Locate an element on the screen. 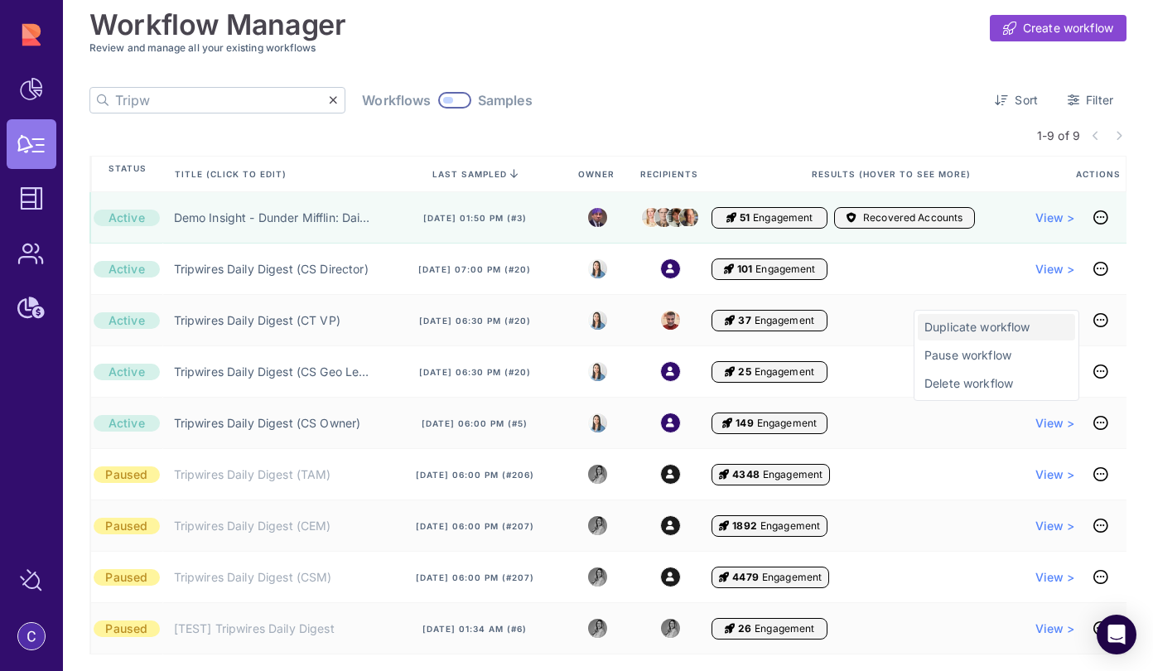  div: Open Intercom Messenger is located at coordinates (1116, 634).